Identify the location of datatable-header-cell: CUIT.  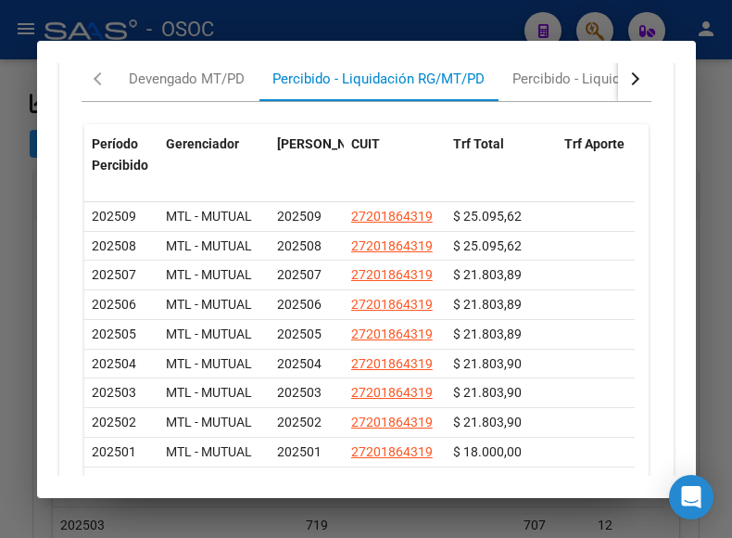
(395, 165).